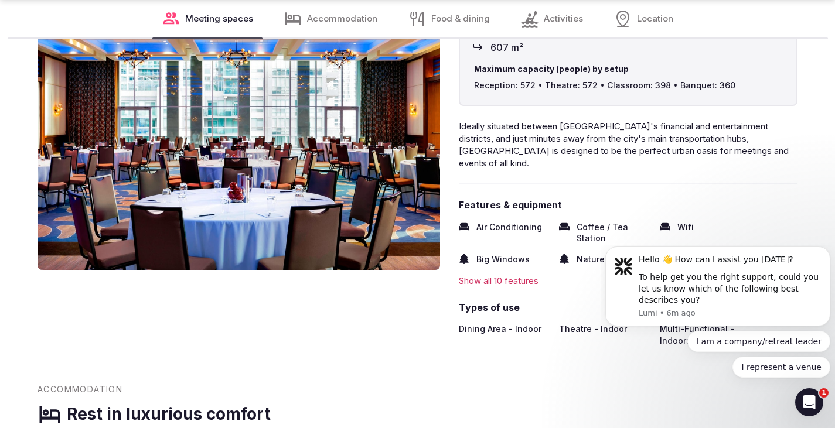  What do you see at coordinates (500, 335) in the screenshot?
I see `span: Dining Area - Indoor` at bounding box center [500, 335].